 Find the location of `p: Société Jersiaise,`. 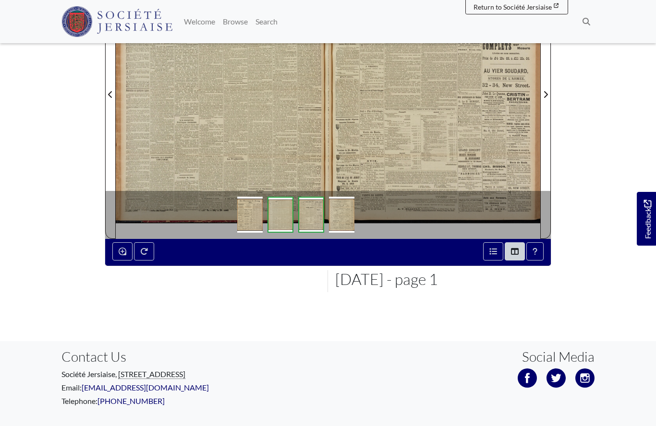

p: Société Jersiaise, is located at coordinates (191, 374).